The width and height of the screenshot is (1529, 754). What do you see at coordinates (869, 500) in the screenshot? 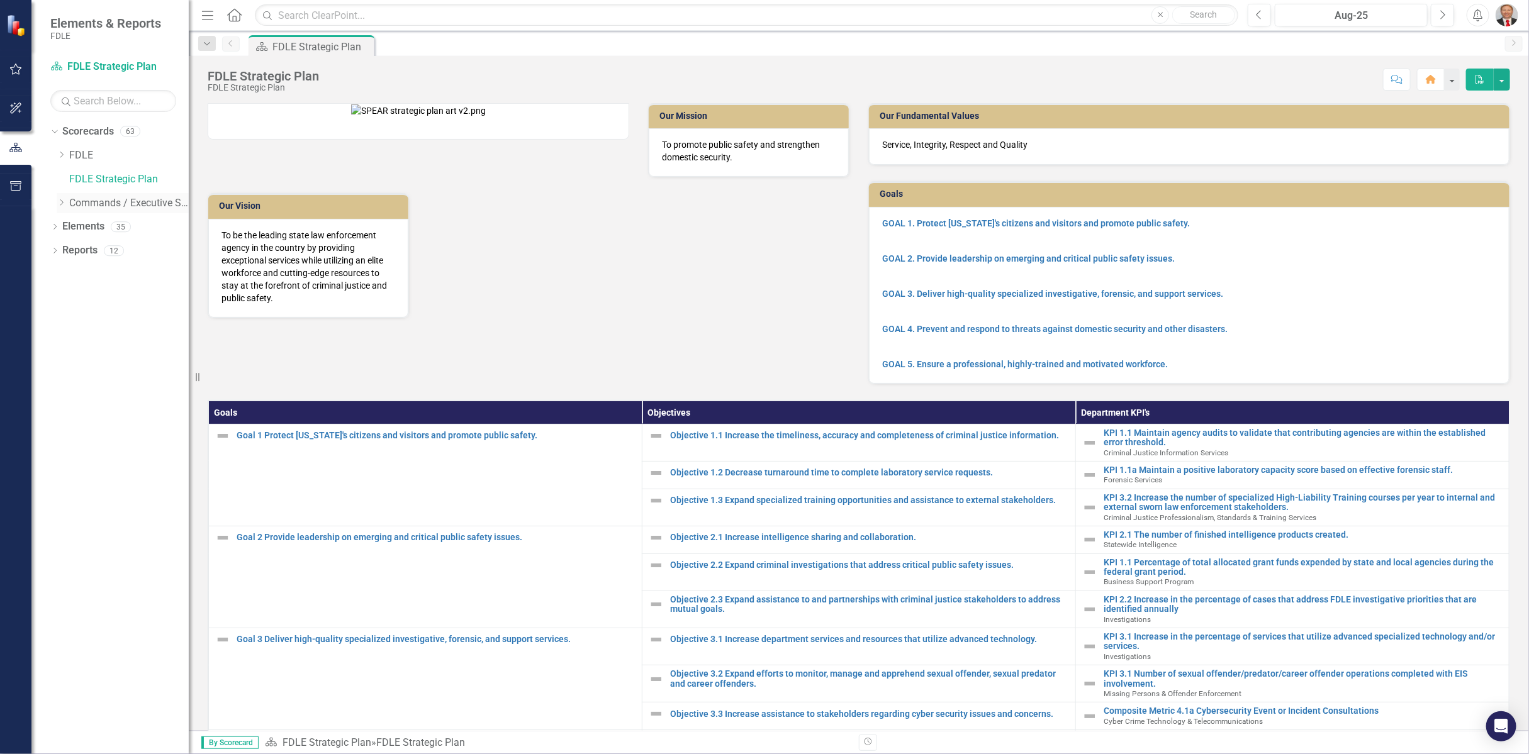
I see `a: Objective 1.3 Expand specialized training opportunities and assistance to external stakeholders.` at bounding box center [869, 500].